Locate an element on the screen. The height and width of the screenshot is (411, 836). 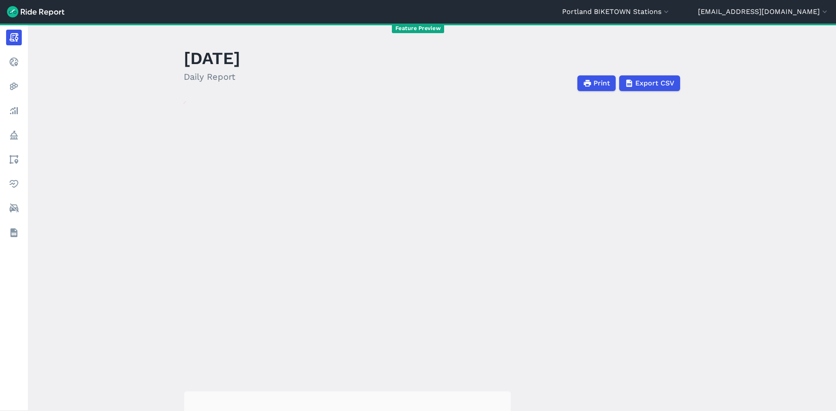
a: Health is located at coordinates (14, 184).